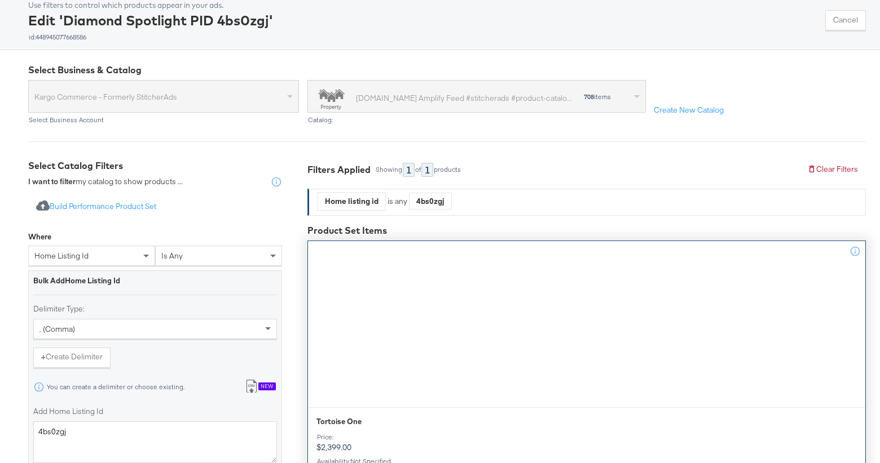 The height and width of the screenshot is (463, 880). Describe the element at coordinates (339, 422) in the screenshot. I see `span: Tortoise One` at that location.